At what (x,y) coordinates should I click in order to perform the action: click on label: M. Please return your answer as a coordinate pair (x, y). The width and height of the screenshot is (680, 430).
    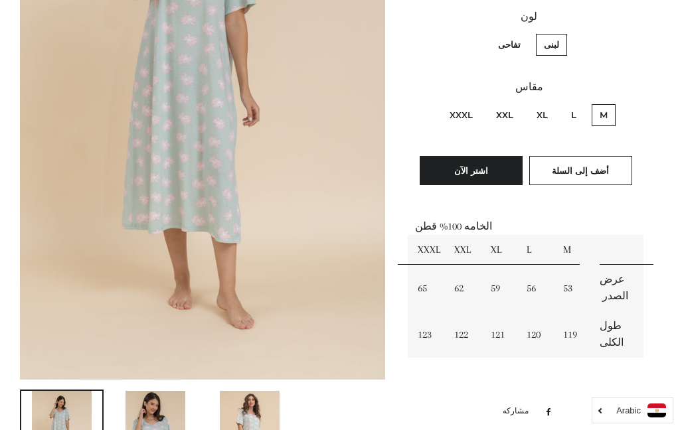
    Looking at the image, I should click on (604, 115).